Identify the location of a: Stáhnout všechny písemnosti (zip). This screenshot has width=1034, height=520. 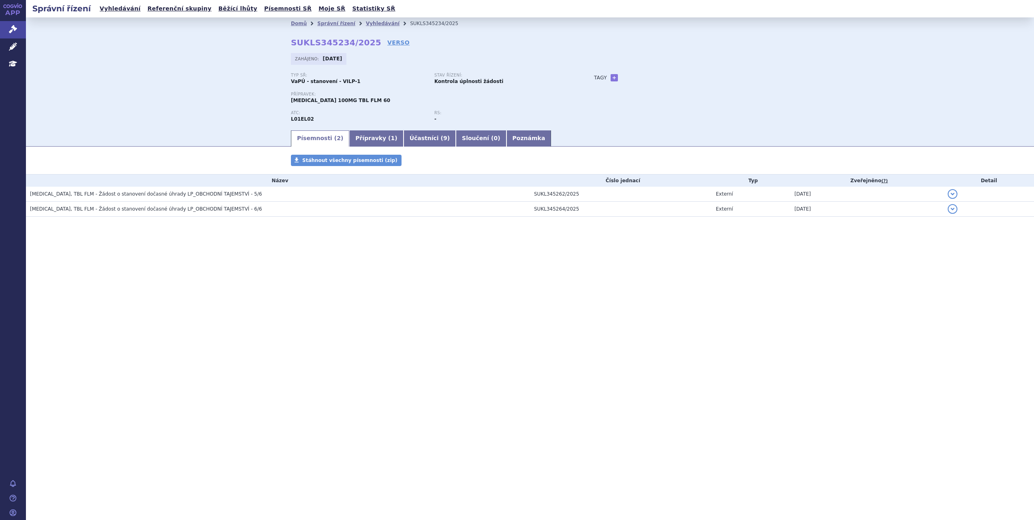
(346, 160).